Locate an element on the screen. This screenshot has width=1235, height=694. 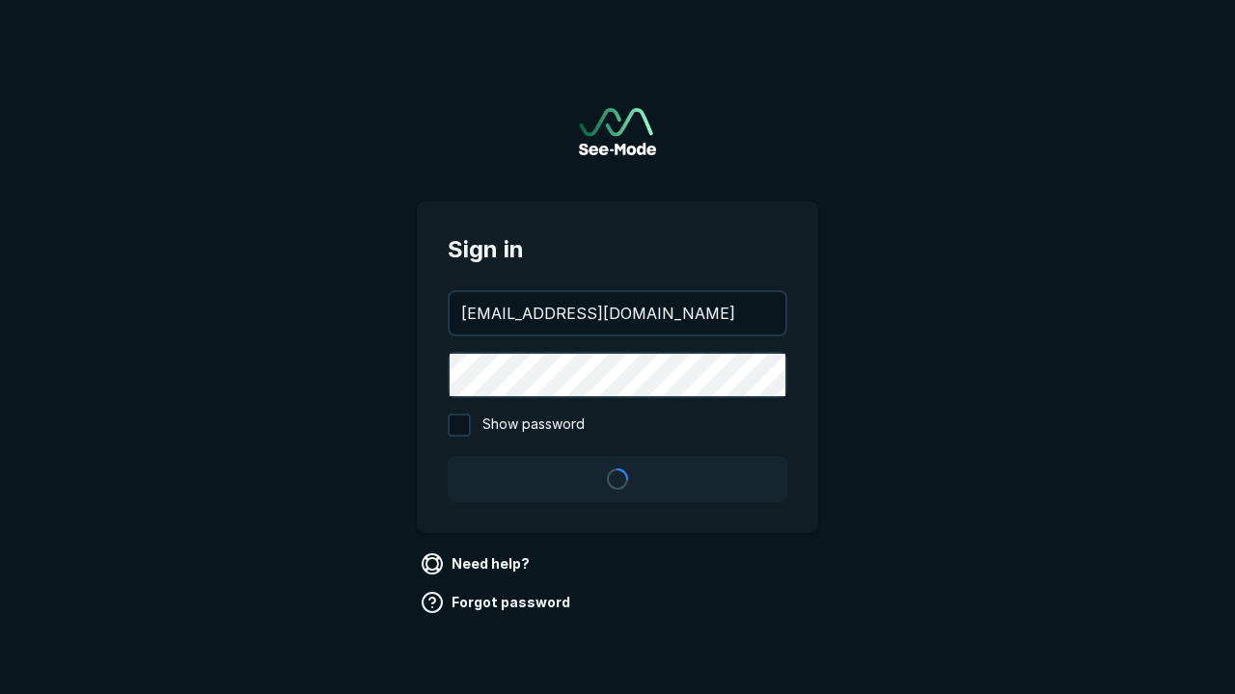
a: Forgot password is located at coordinates (497, 603).